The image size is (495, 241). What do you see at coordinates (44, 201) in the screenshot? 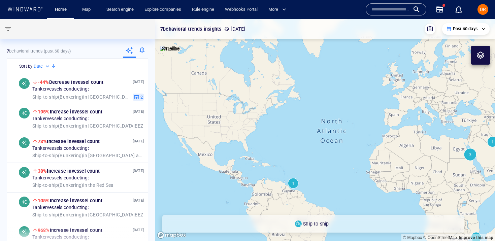
I see `span: 105%` at bounding box center [44, 201].